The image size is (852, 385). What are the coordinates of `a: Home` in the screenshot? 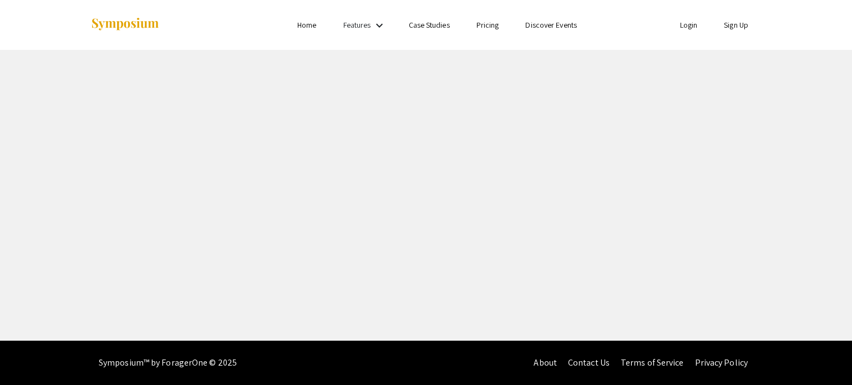 It's located at (307, 25).